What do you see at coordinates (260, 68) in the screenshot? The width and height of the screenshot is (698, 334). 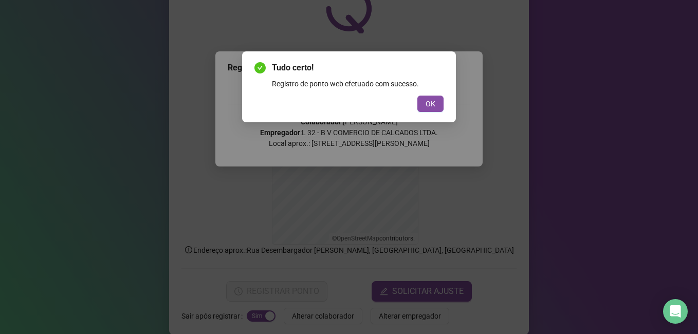 I see `span: check-circle` at bounding box center [260, 68].